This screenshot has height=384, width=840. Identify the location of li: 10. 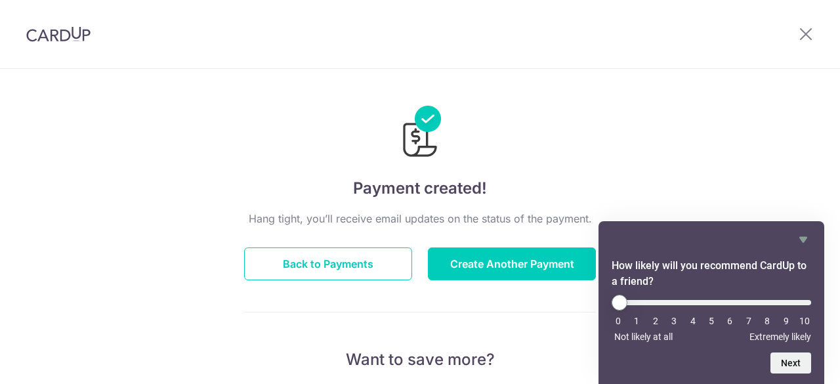
(804, 321).